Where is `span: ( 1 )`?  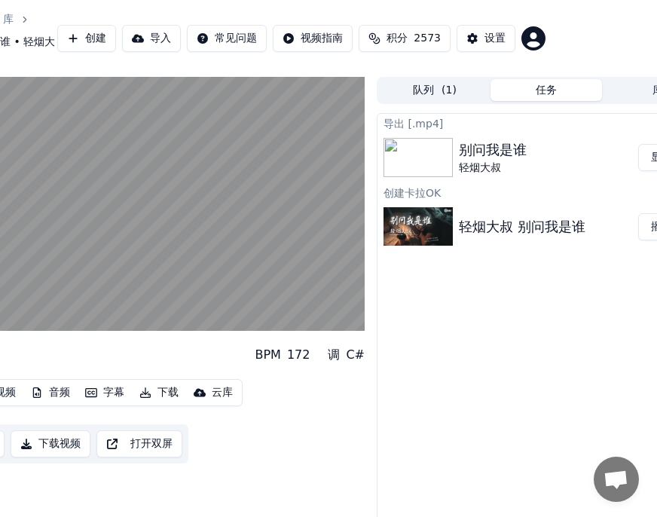 span: ( 1 ) is located at coordinates (449, 90).